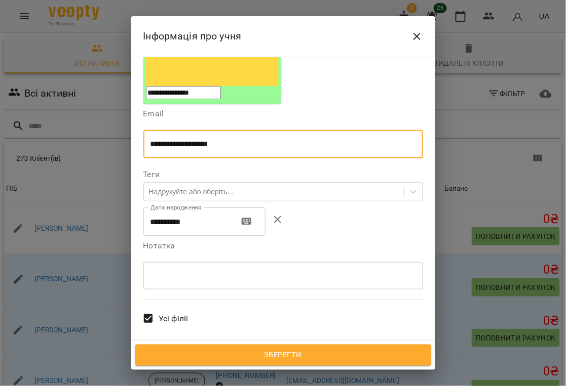 Image resolution: width=566 pixels, height=386 pixels. I want to click on button: Зберегти, so click(283, 355).